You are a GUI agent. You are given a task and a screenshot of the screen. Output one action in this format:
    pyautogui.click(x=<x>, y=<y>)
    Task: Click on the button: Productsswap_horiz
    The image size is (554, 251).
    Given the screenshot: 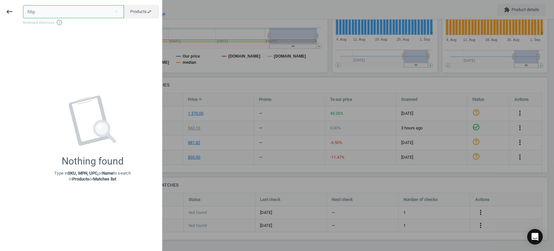 What is the action you would take?
    pyautogui.click(x=141, y=12)
    